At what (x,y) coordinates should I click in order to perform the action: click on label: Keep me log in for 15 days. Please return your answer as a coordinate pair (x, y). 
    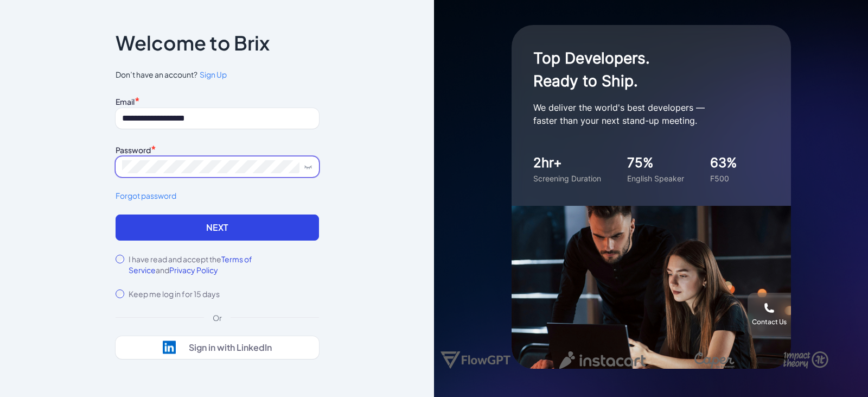
    Looking at the image, I should click on (174, 293).